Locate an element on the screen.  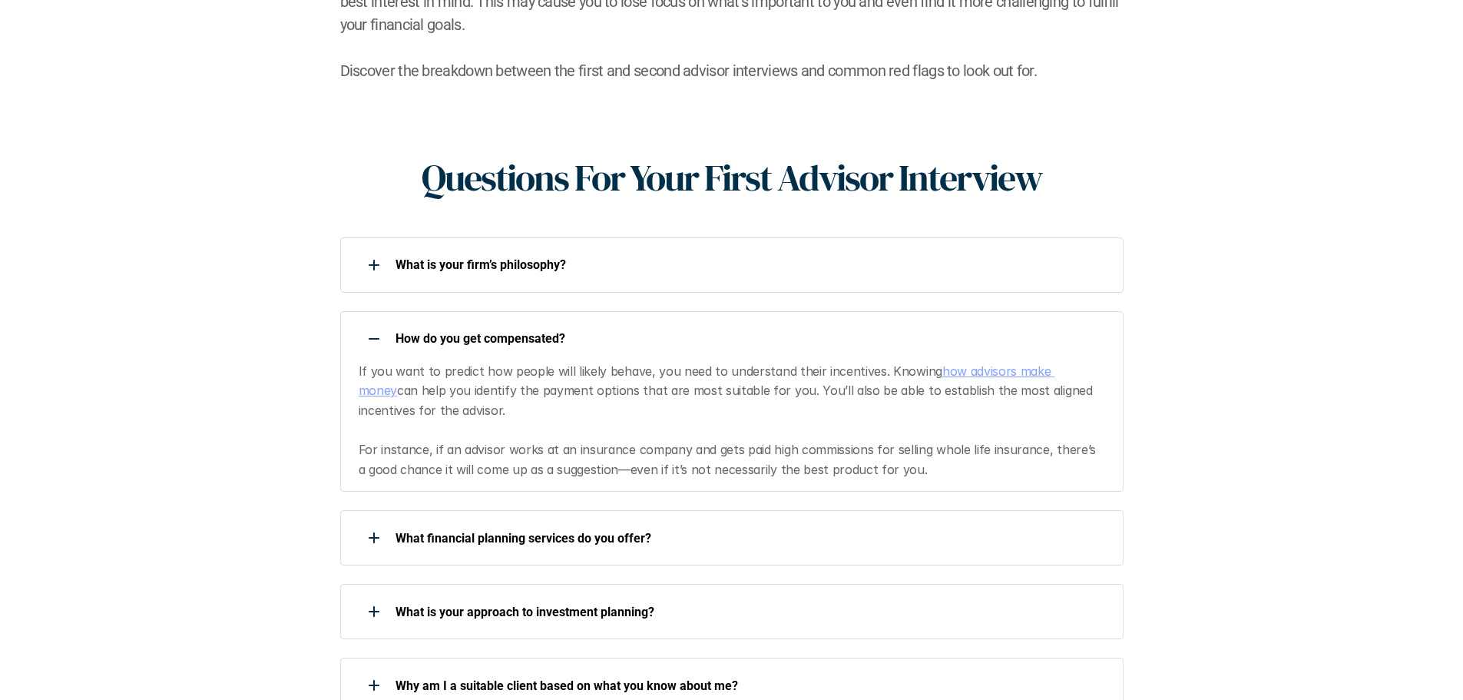
p: What is your approach to investment planning? is located at coordinates (750, 611).